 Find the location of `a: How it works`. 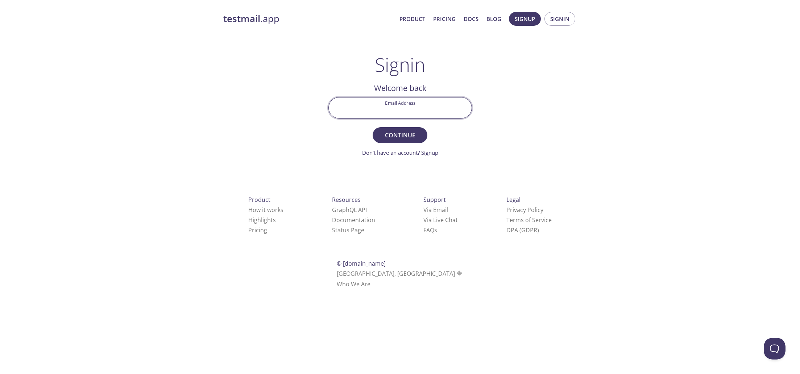

a: How it works is located at coordinates (266, 210).